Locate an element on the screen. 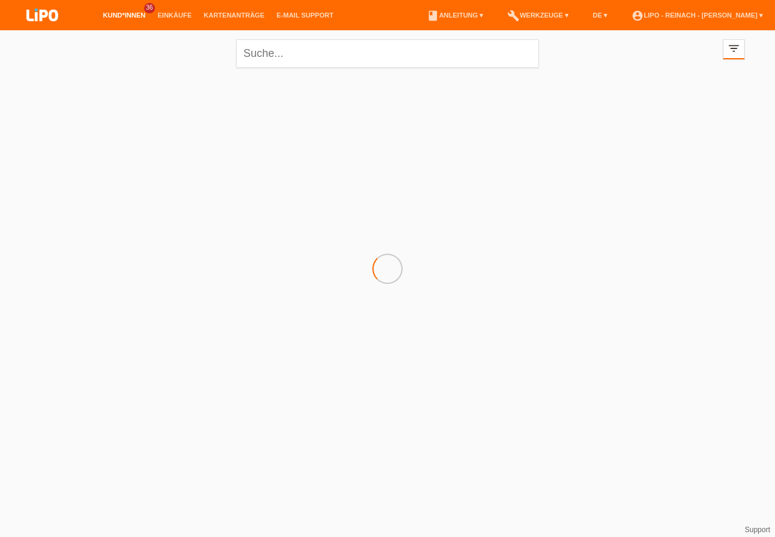 The image size is (775, 537). i: book is located at coordinates (433, 16).